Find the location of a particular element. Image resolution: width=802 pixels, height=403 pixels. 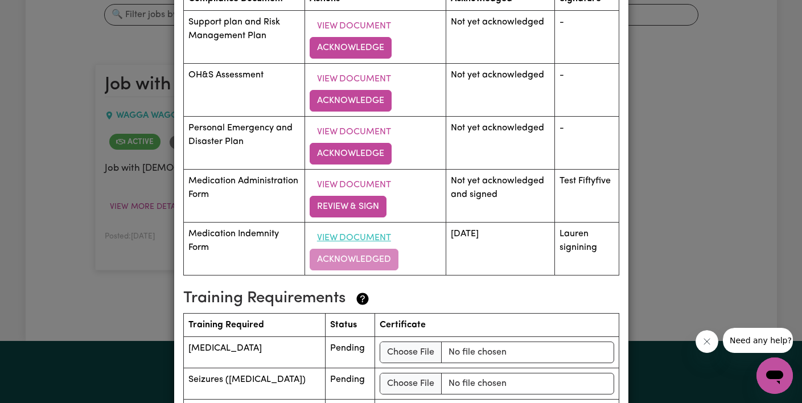

td: Personal Emergency and Disaster Plan is located at coordinates (244, 143).